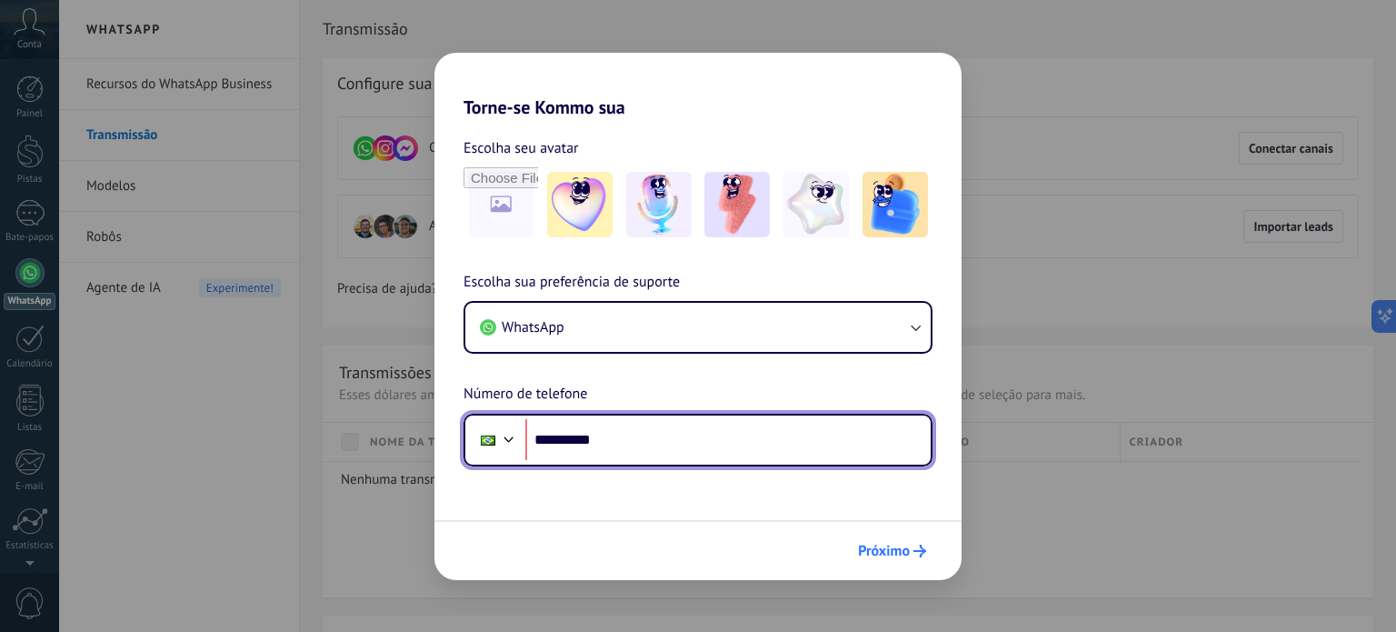  Describe the element at coordinates (533, 327) in the screenshot. I see `font: WhatsApp` at that location.